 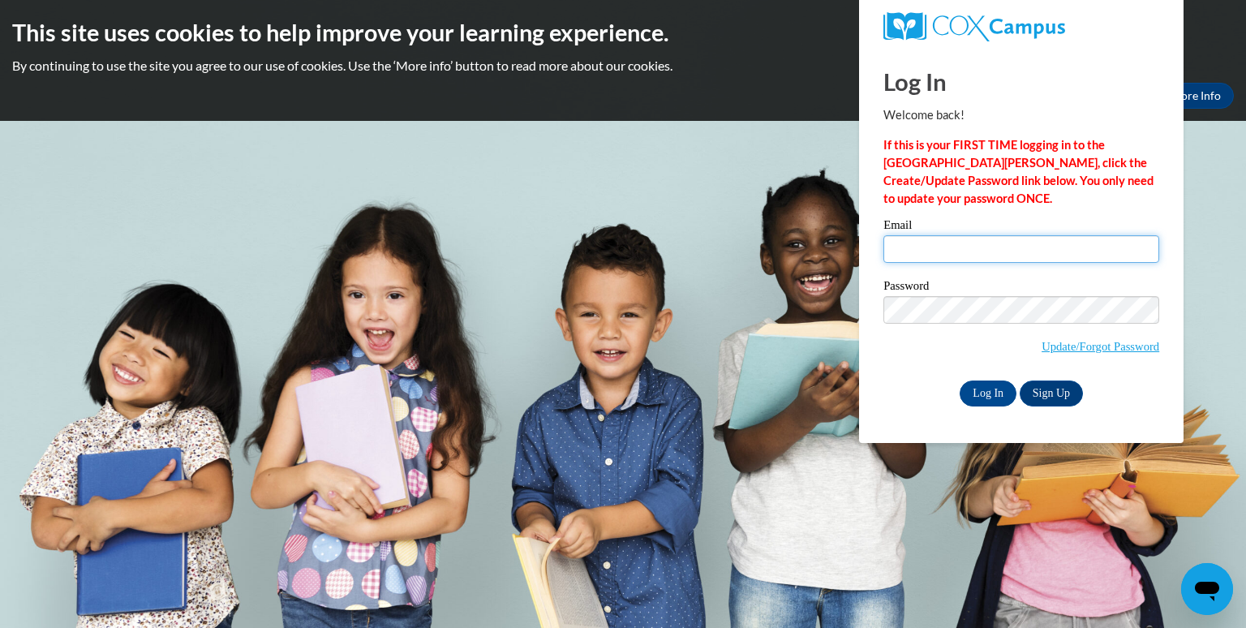 What do you see at coordinates (1195, 96) in the screenshot?
I see `a: More Info` at bounding box center [1195, 96].